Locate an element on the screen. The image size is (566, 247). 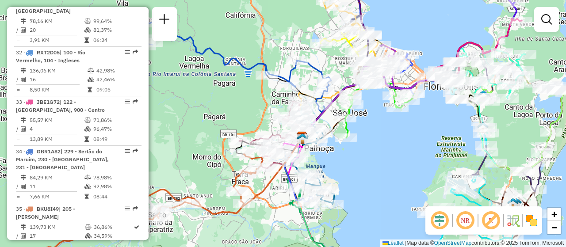
td: 78,98% is located at coordinates (115, 178).